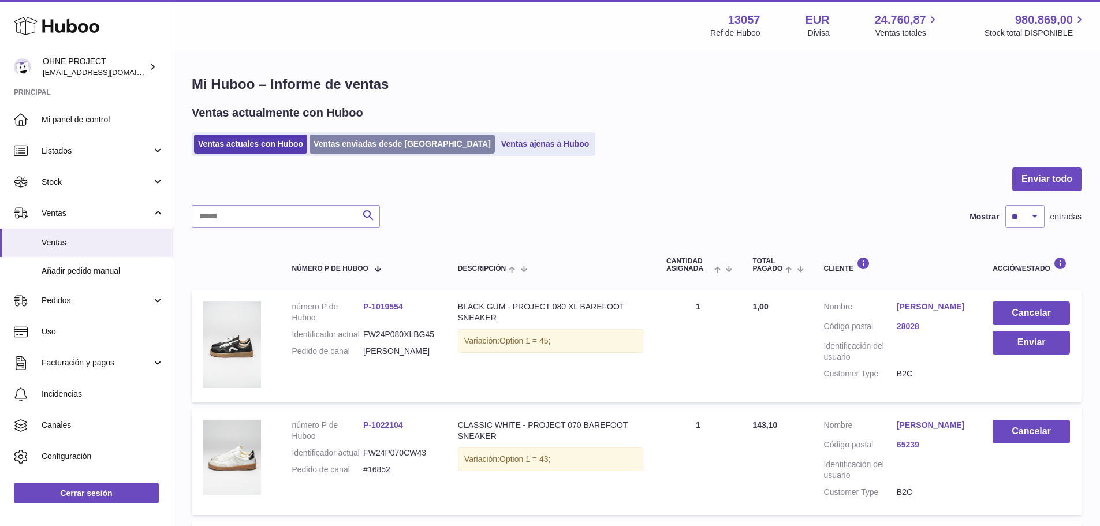 This screenshot has width=1100, height=526. I want to click on span: Canales, so click(103, 425).